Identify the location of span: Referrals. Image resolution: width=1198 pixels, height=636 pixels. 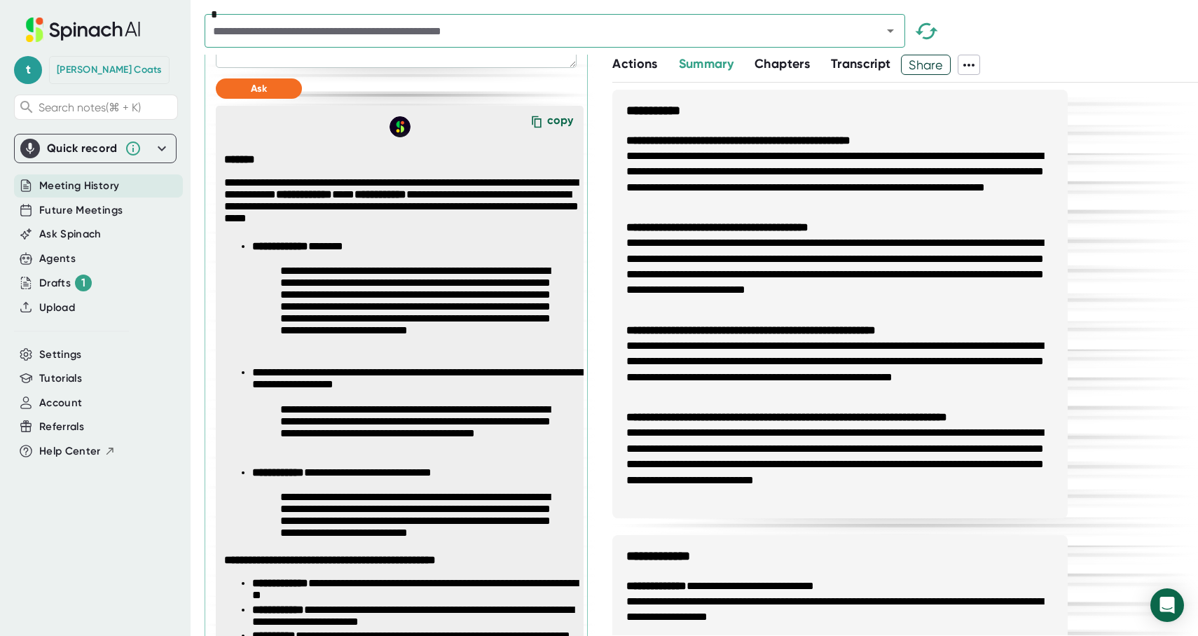
(62, 427).